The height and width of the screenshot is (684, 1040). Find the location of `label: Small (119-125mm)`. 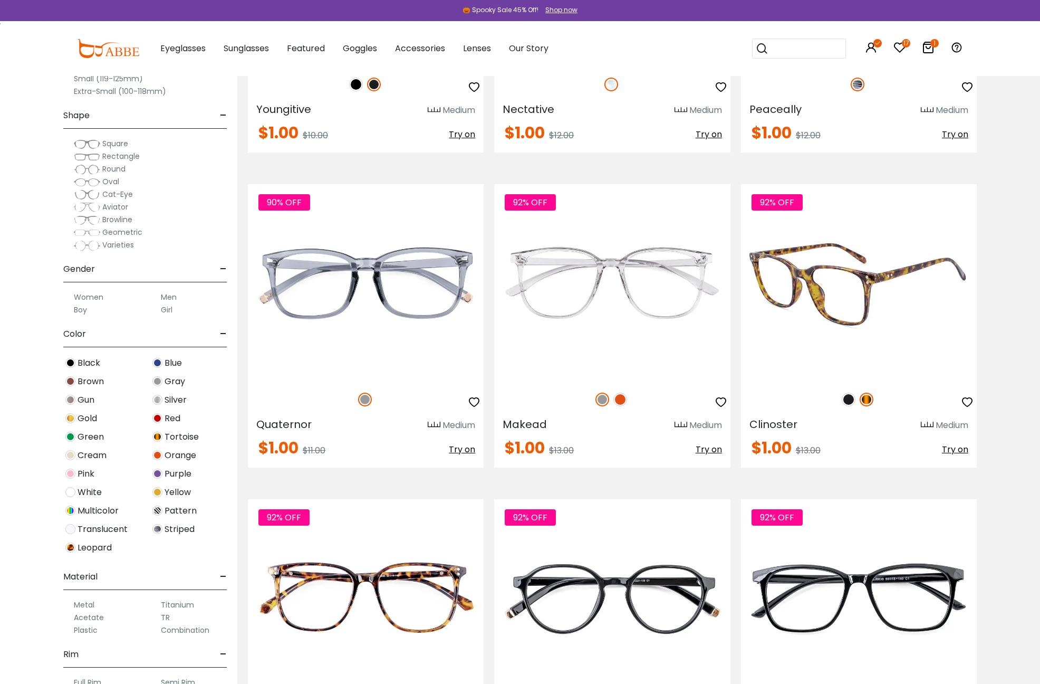

label: Small (119-125mm) is located at coordinates (108, 79).